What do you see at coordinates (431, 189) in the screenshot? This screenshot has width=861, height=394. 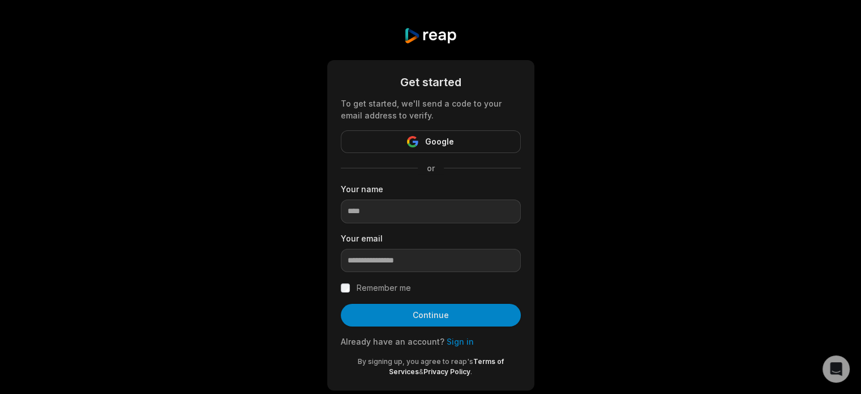 I see `label: Your name` at bounding box center [431, 189].